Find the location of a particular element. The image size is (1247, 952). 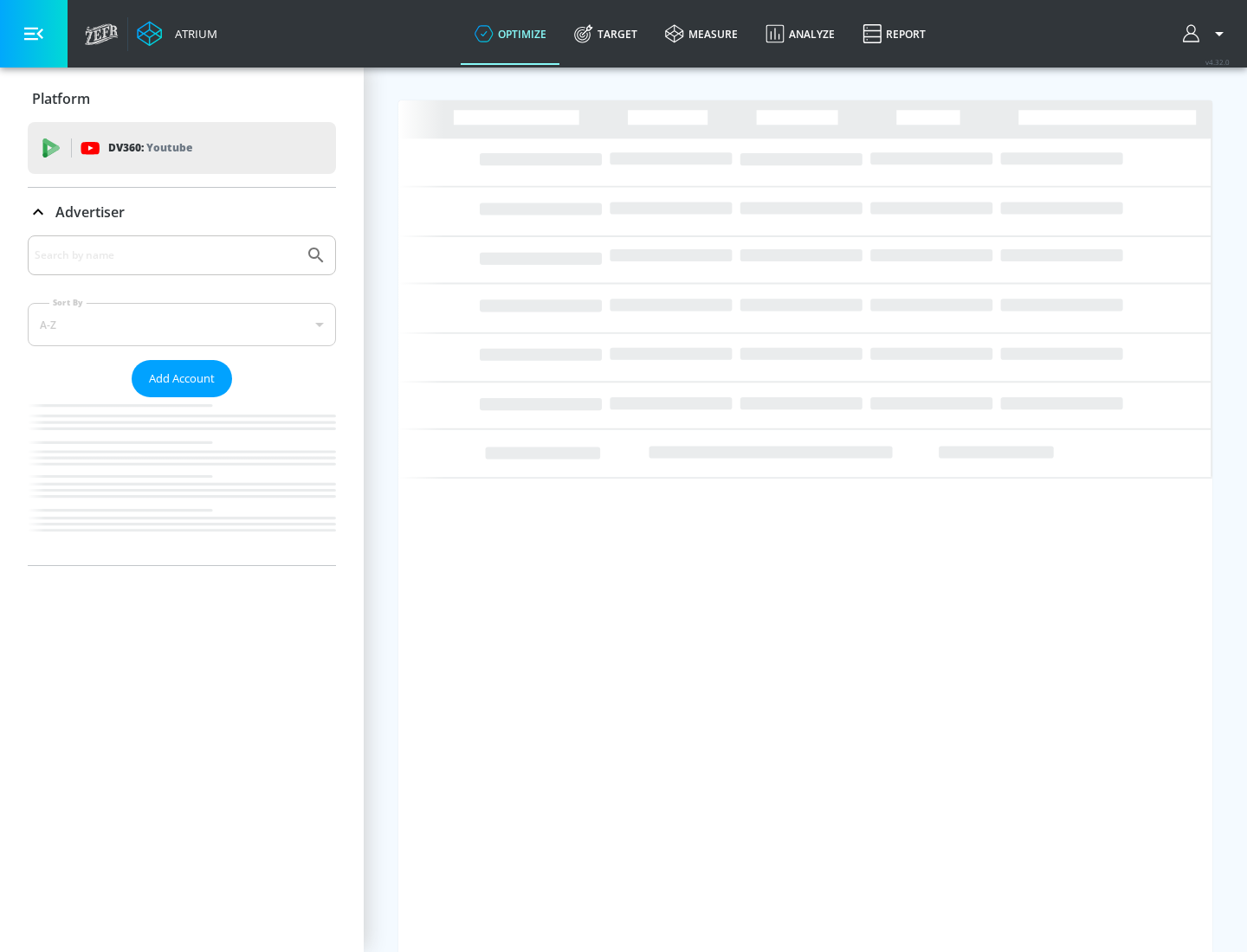

span: Add Account is located at coordinates (182, 379).